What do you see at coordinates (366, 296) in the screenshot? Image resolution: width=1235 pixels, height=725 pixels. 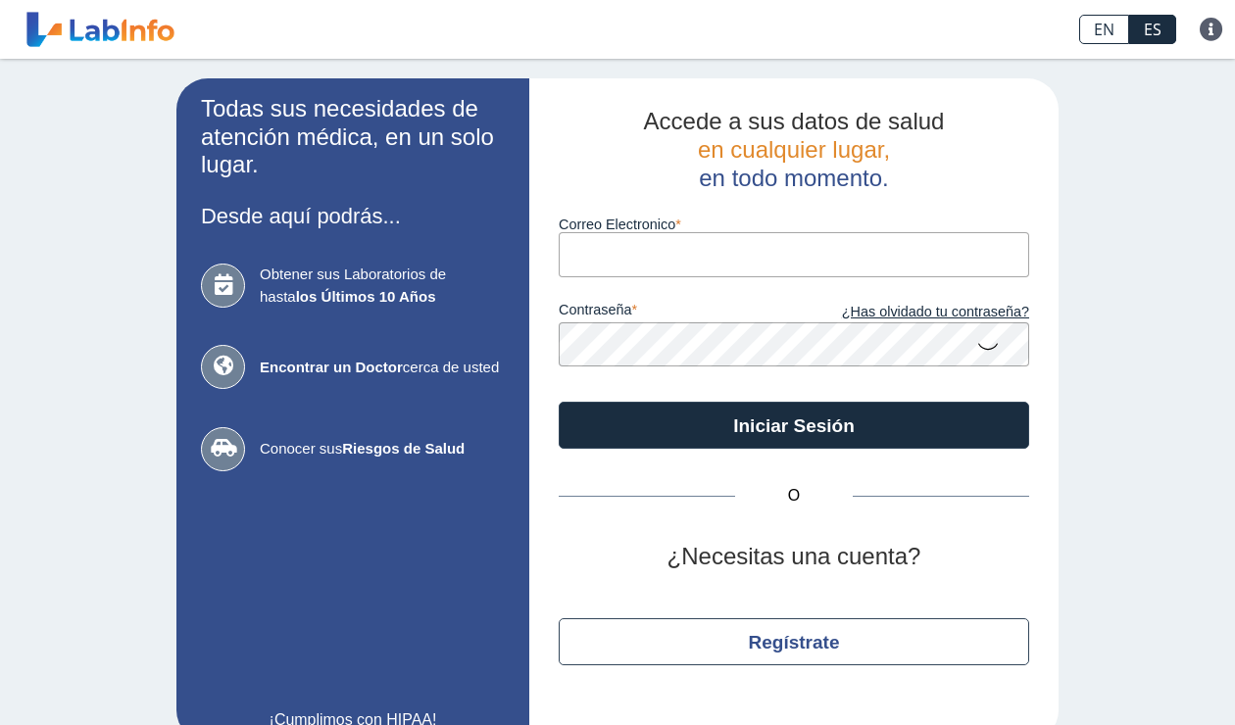 I see `b: los Últimos 10 Años` at bounding box center [366, 296].